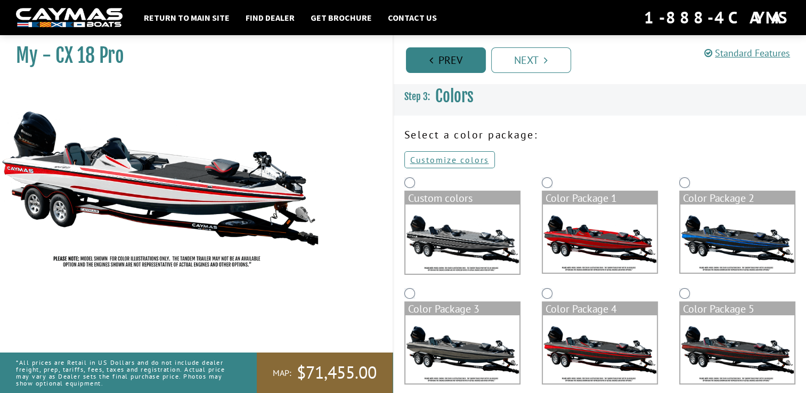  Describe the element at coordinates (462, 309) in the screenshot. I see `div: Color Package 3` at that location.